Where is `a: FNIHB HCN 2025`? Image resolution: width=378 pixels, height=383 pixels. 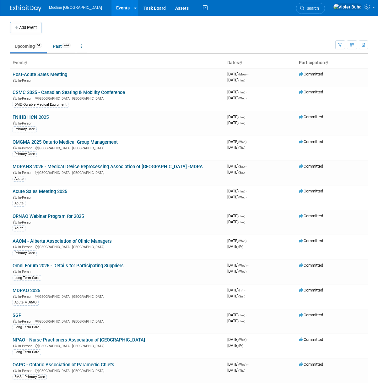 a: FNIHB HCN 2025 is located at coordinates (30, 117).